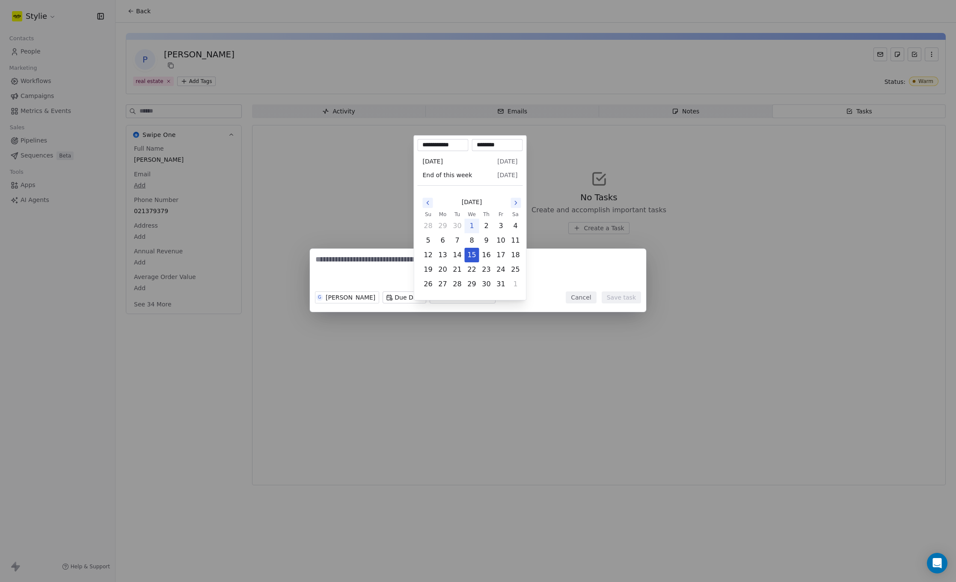  What do you see at coordinates (516, 255) in the screenshot?
I see `button: Saturday, October 18th, 2025` at bounding box center [516, 255].